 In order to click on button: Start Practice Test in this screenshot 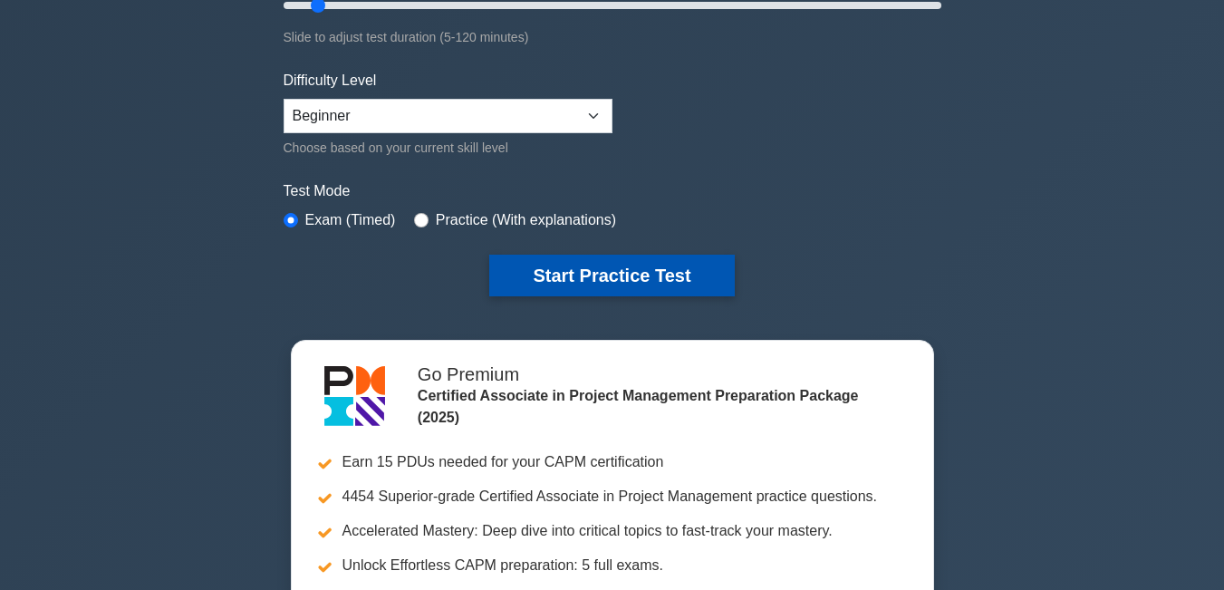, I will do `click(611, 275)`.